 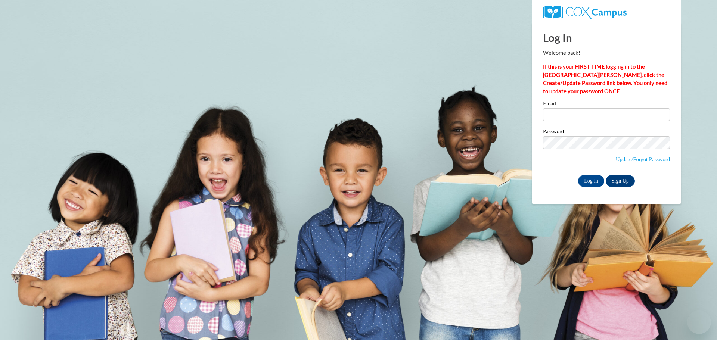 What do you see at coordinates (591, 181) in the screenshot?
I see `input: Log In` at bounding box center [591, 181].